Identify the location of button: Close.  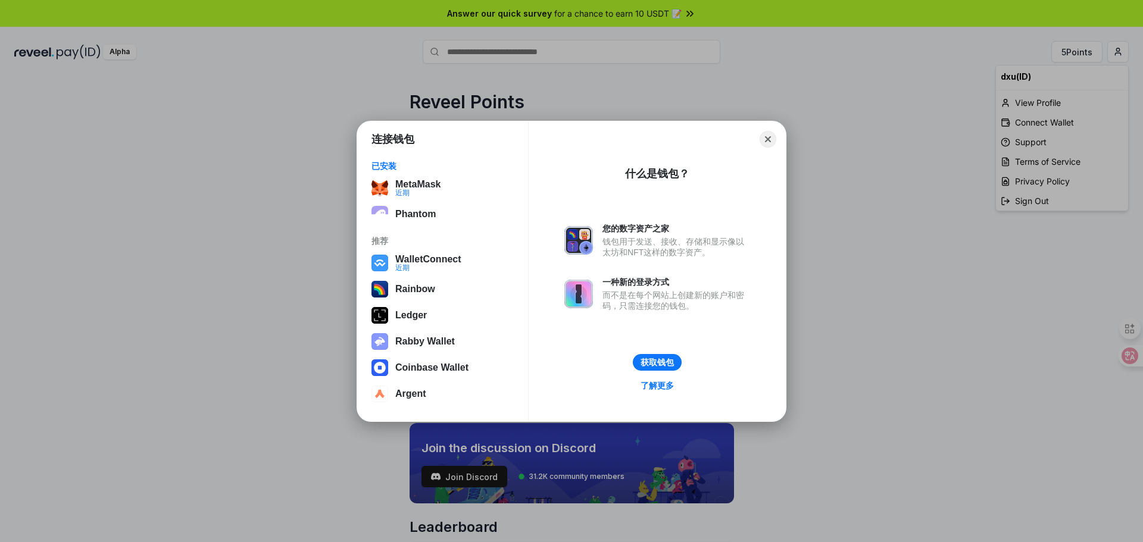
(768, 139).